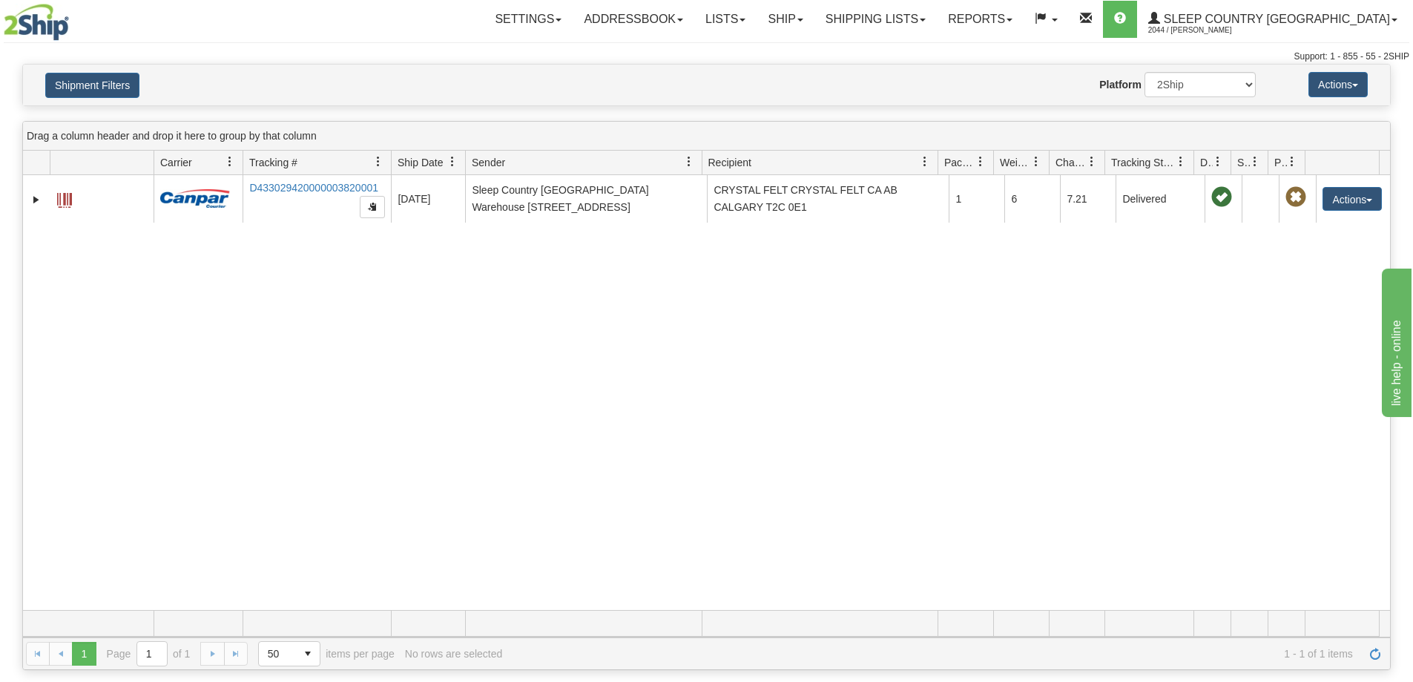 The height and width of the screenshot is (682, 1413). What do you see at coordinates (1243, 162) in the screenshot?
I see `span: Shipment Issues` at bounding box center [1243, 162].